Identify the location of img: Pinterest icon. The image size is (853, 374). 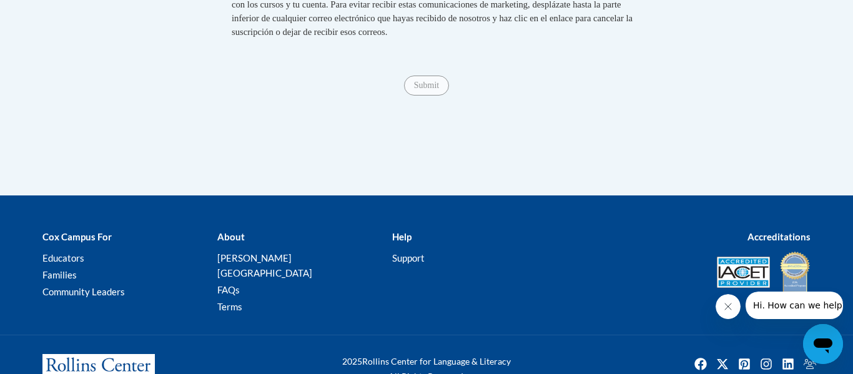
(745, 364).